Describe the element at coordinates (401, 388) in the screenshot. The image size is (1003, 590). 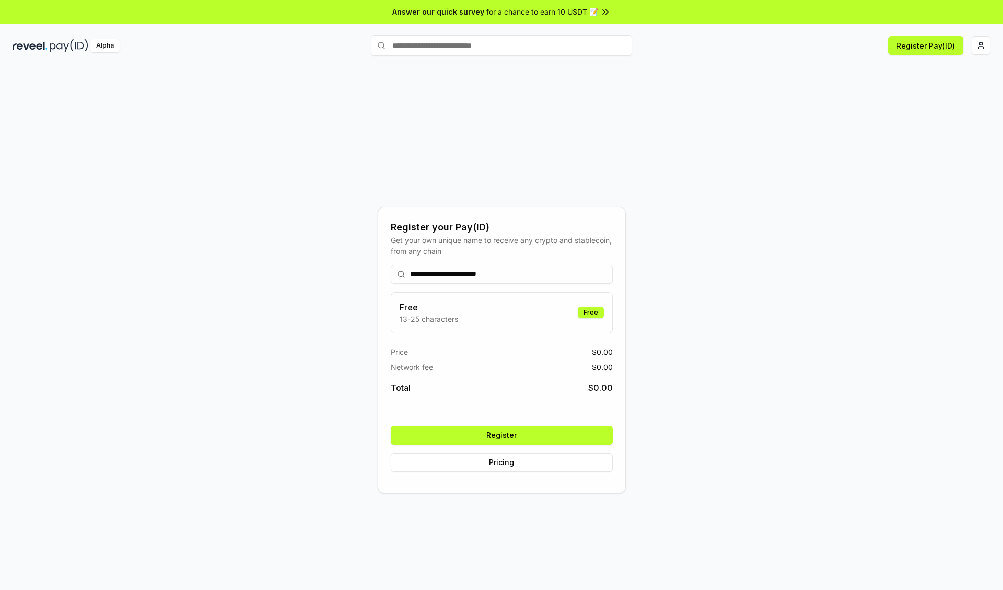
I see `span: Total` at that location.